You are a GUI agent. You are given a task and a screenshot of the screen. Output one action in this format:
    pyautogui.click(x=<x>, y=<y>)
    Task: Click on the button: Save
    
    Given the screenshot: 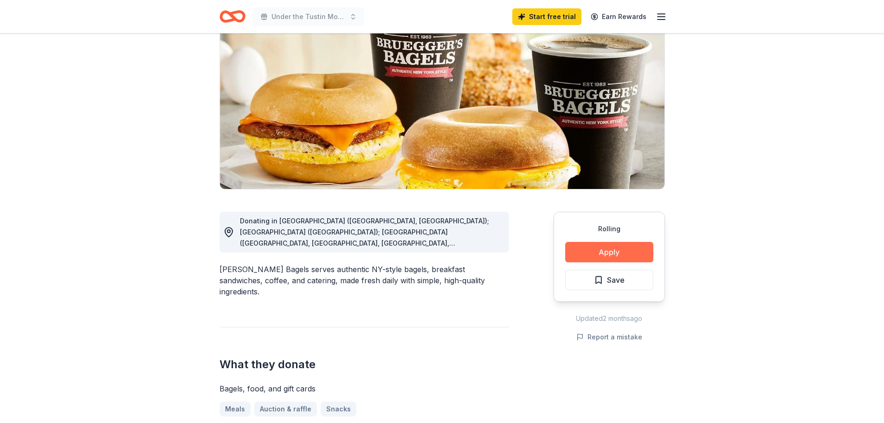 What is the action you would take?
    pyautogui.click(x=609, y=280)
    